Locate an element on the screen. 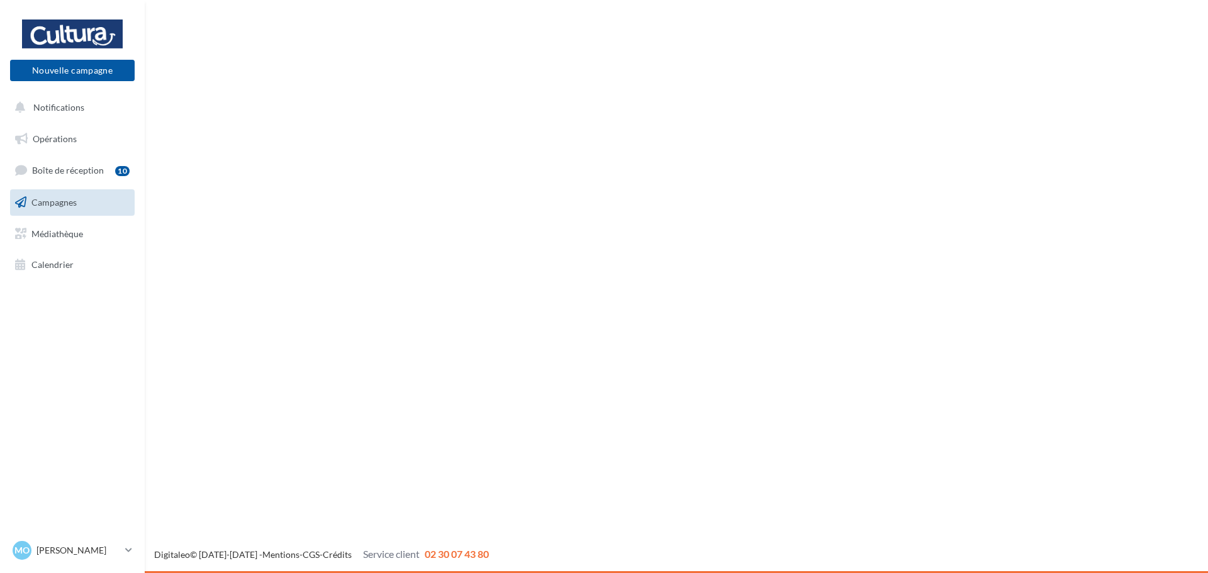 The image size is (1208, 573). a: CGS is located at coordinates (311, 554).